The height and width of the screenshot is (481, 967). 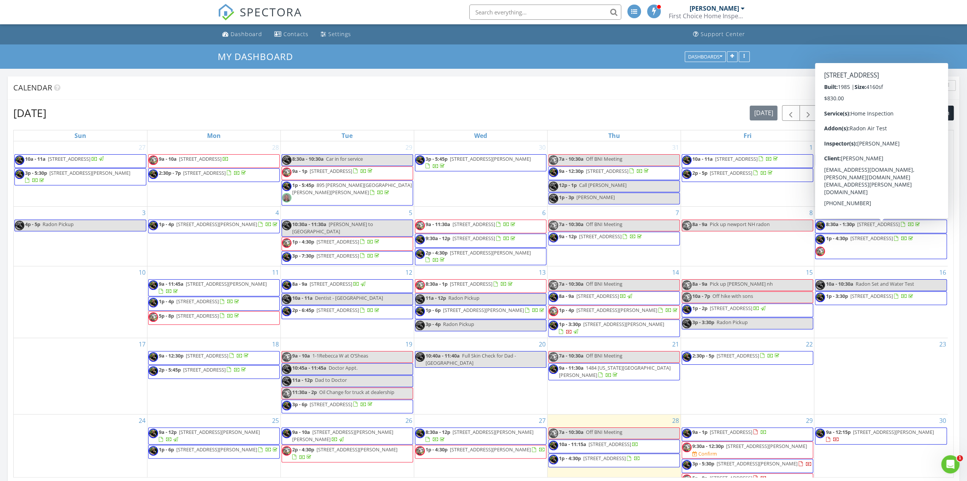 What do you see at coordinates (303, 310) in the screenshot?
I see `span: 2p - 6:45p` at bounding box center [303, 310].